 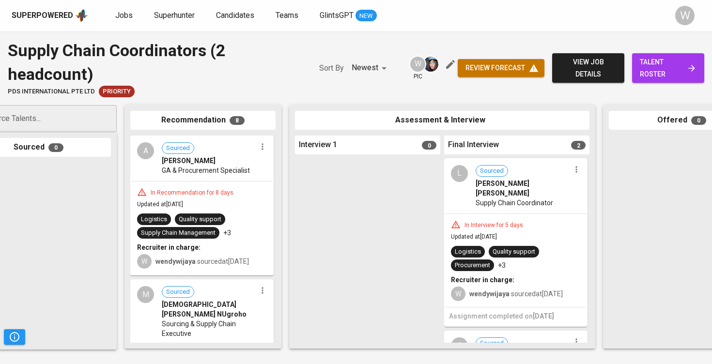 What do you see at coordinates (203, 120) in the screenshot?
I see `div: Recommendation` at bounding box center [203, 120].